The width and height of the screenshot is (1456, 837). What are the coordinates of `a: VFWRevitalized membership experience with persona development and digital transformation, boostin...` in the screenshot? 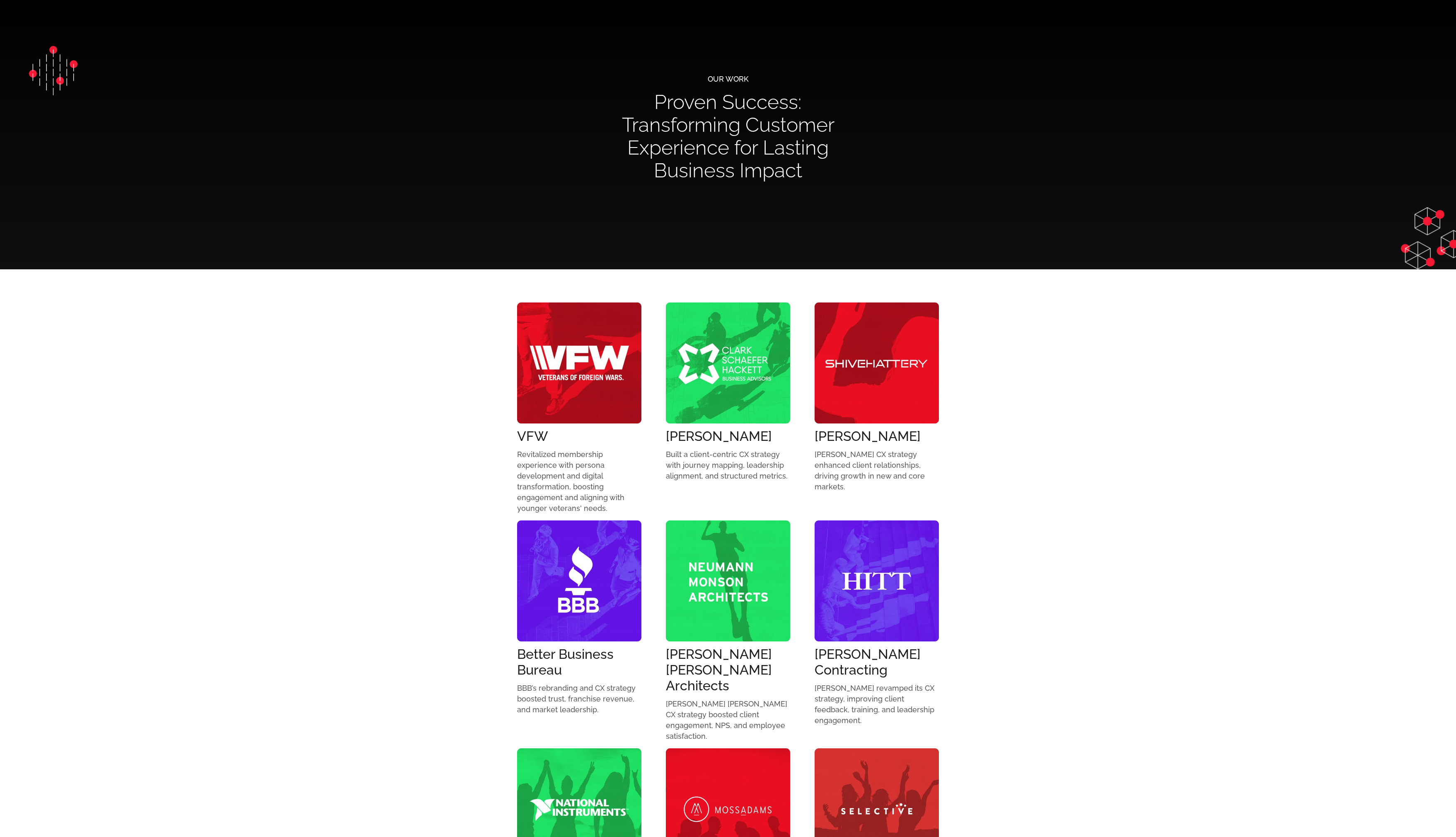 It's located at (580, 411).